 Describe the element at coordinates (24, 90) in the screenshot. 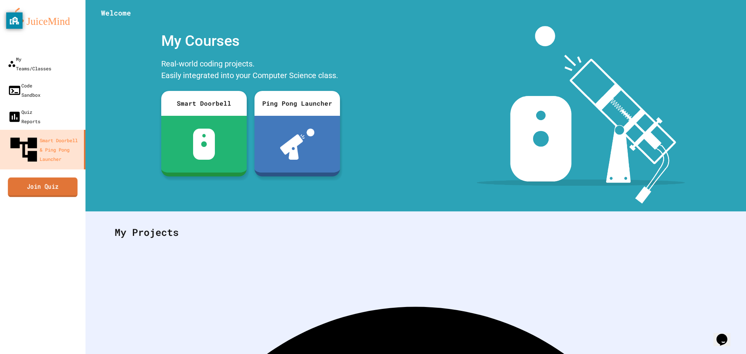

I see `div: Code Sandbox` at that location.